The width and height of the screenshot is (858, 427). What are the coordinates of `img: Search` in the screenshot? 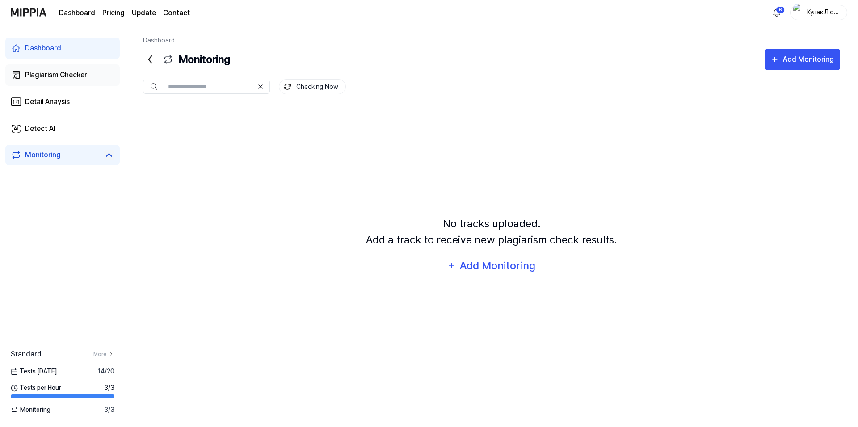 It's located at (154, 87).